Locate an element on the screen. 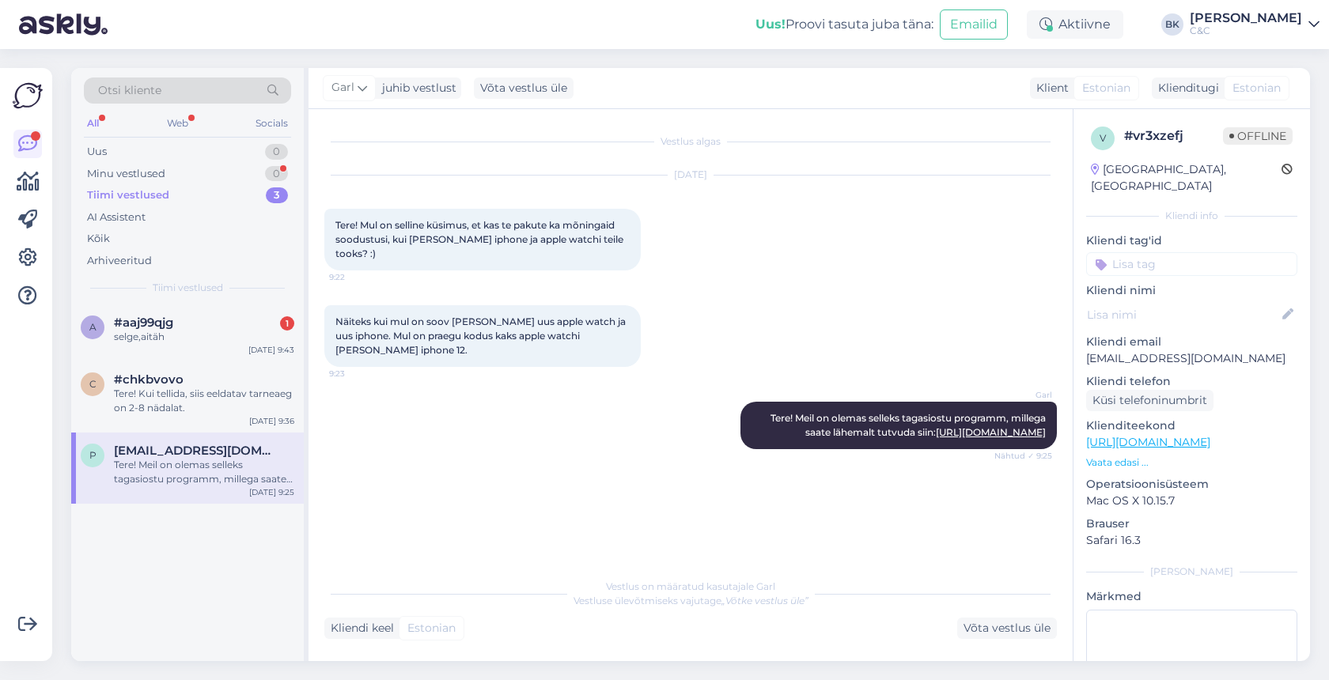 The width and height of the screenshot is (1329, 680). span: p is located at coordinates (93, 455).